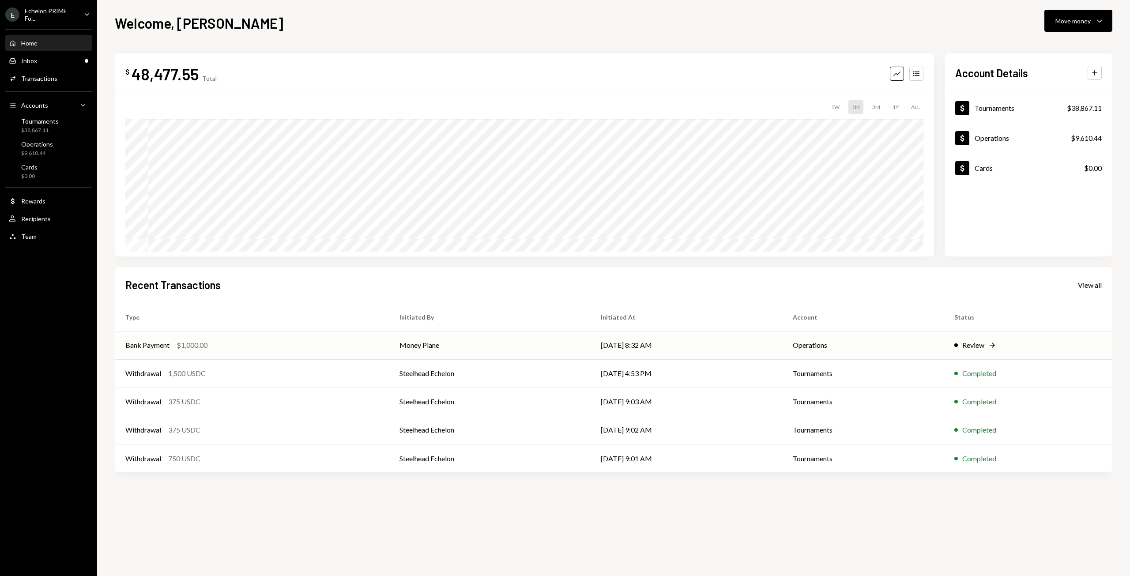 The width and height of the screenshot is (1130, 576). I want to click on a: Rewards, so click(49, 201).